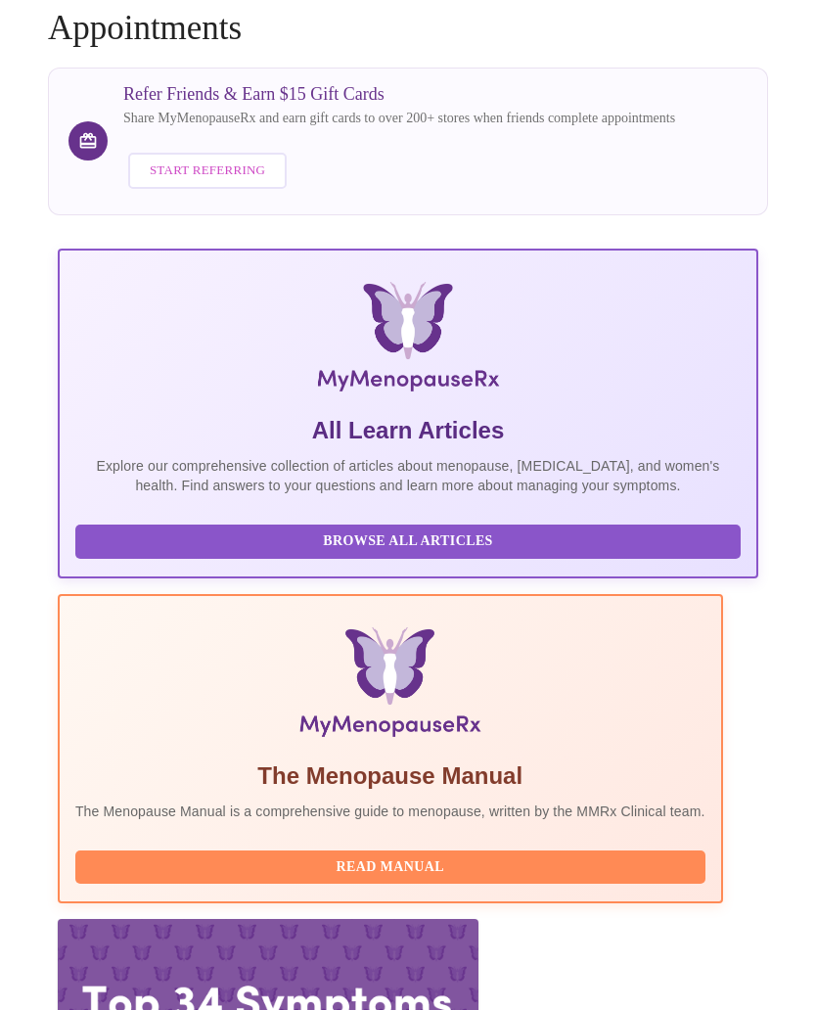  I want to click on button: Start Referring, so click(208, 170).